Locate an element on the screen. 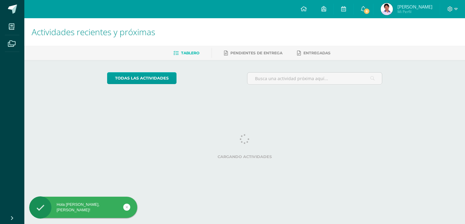 The height and width of the screenshot is (224, 465). a: todas las Actividades is located at coordinates (142, 78).